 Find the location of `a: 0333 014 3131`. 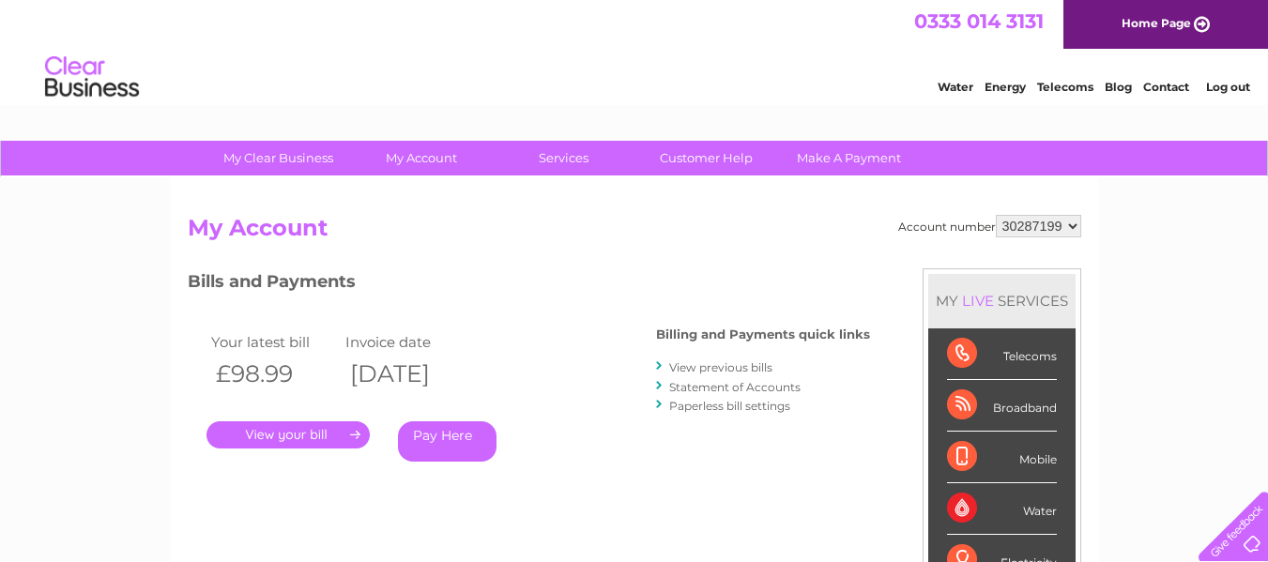

a: 0333 014 3131 is located at coordinates (979, 21).